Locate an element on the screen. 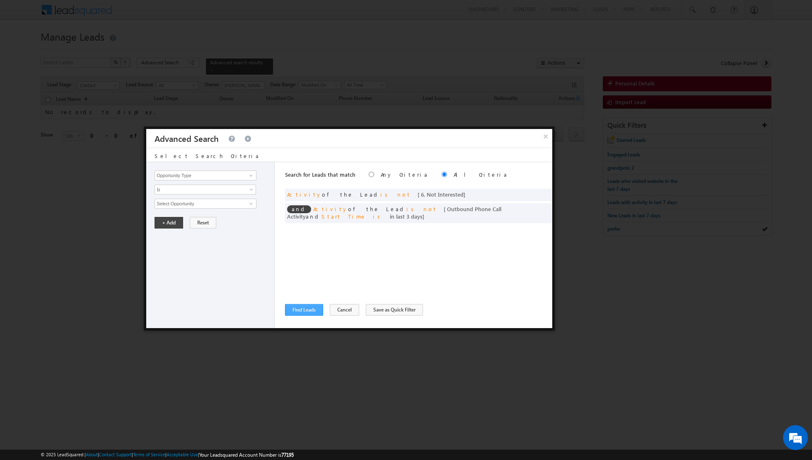  a: Is is located at coordinates (205, 189).